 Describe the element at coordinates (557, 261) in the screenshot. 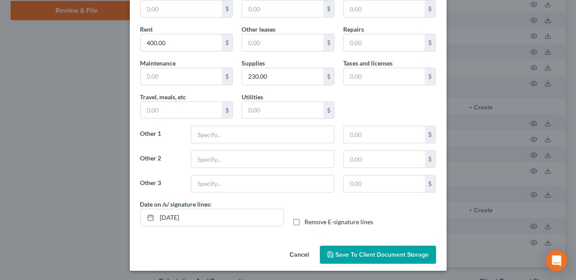

I see `div: Open Intercom Messenger` at that location.